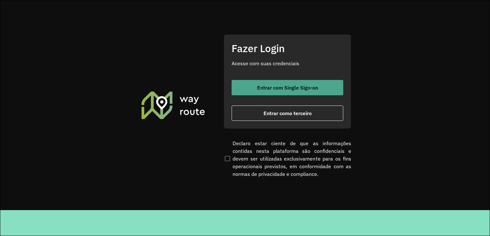 The image size is (490, 236). Describe the element at coordinates (288, 63) in the screenshot. I see `p: Acesse com suas credenciais` at that location.